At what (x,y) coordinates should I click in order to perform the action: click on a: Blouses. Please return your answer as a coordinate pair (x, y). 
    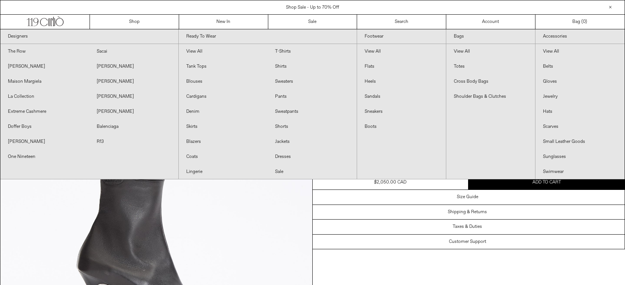
    Looking at the image, I should click on (223, 82).